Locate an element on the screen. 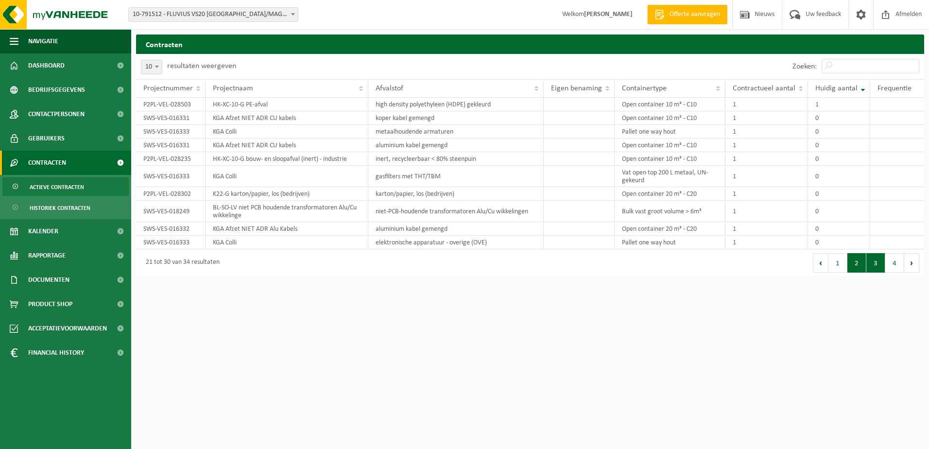 The height and width of the screenshot is (449, 929). a: Actieve contracten is located at coordinates (66, 187).